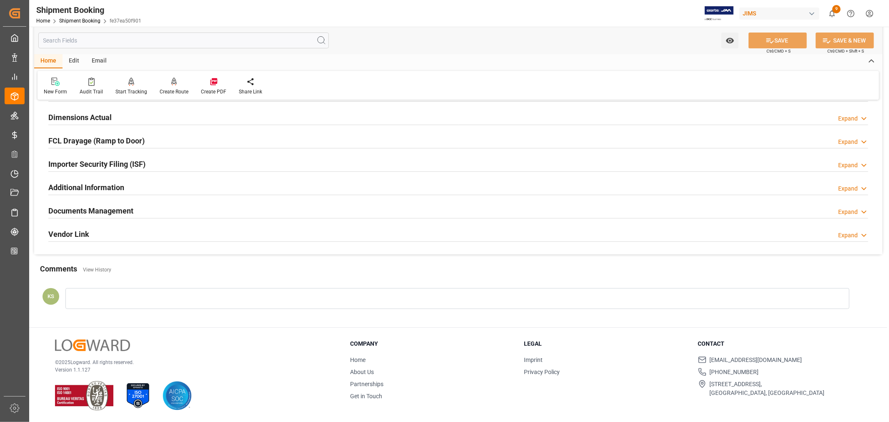 Image resolution: width=889 pixels, height=422 pixels. Describe the element at coordinates (84, 396) in the screenshot. I see `img: ISO 9001 & ISO 14001 Certification` at that location.